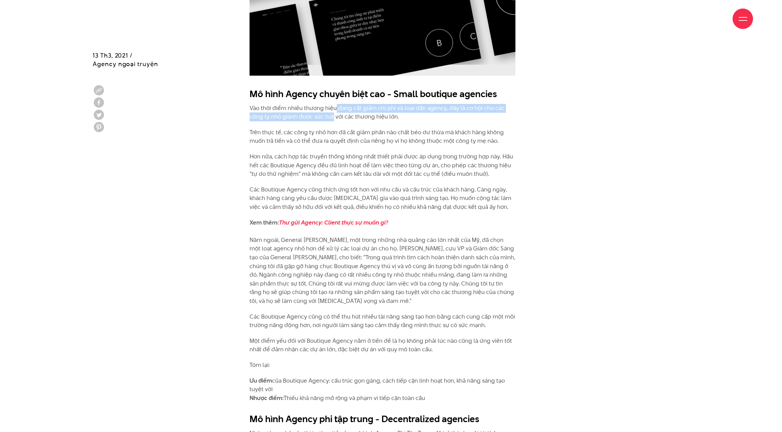 Image resolution: width=782 pixels, height=432 pixels. I want to click on a: Thư gửi Agency: Client thực sự muốn gì?, so click(333, 223).